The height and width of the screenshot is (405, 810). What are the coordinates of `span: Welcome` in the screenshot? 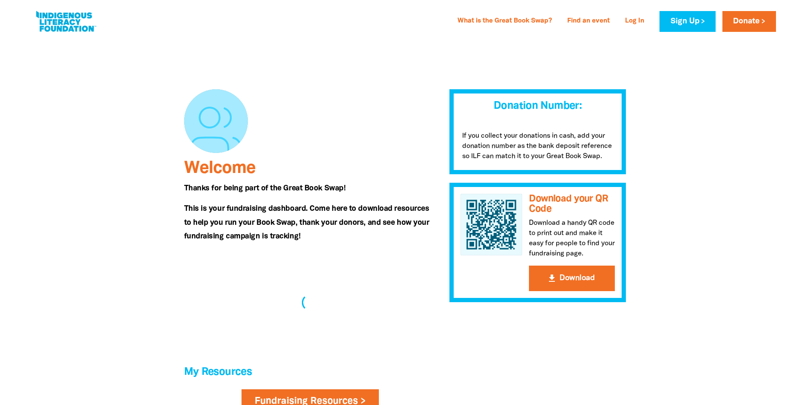 It's located at (222, 168).